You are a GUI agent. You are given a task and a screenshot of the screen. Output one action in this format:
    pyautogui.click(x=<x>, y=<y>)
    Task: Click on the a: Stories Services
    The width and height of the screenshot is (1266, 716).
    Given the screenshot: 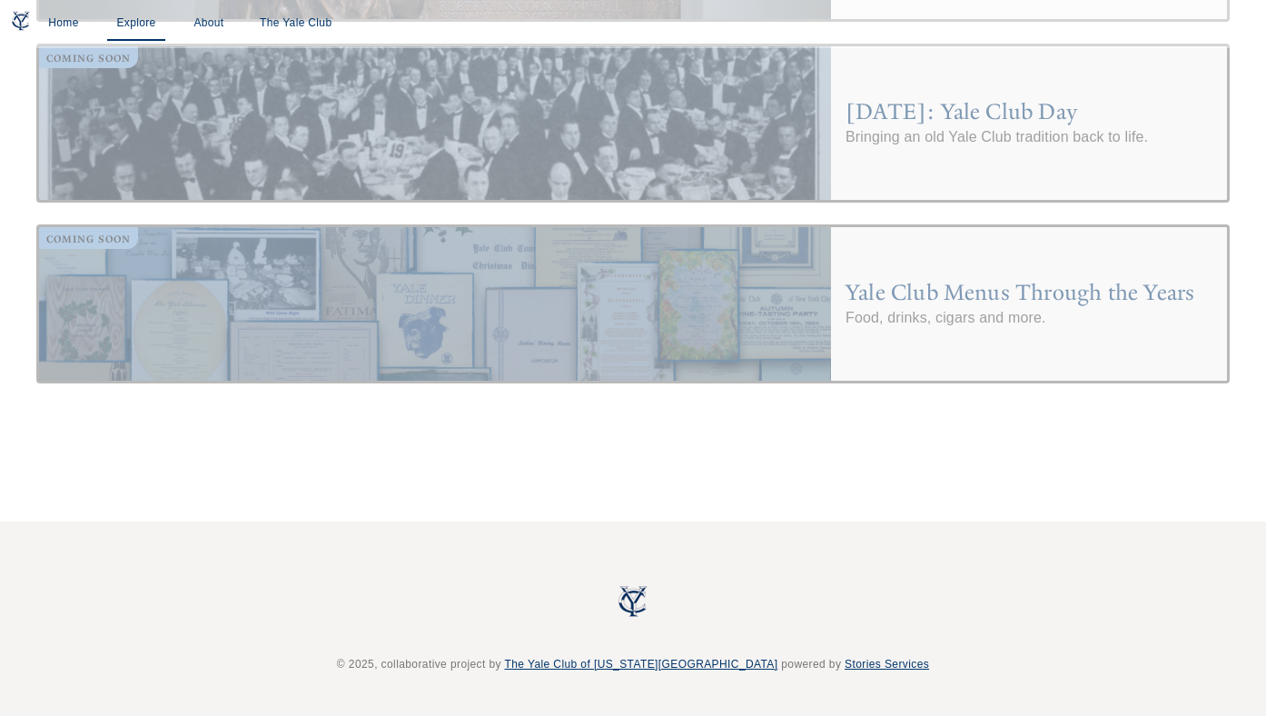 What is the action you would take?
    pyautogui.click(x=886, y=664)
    